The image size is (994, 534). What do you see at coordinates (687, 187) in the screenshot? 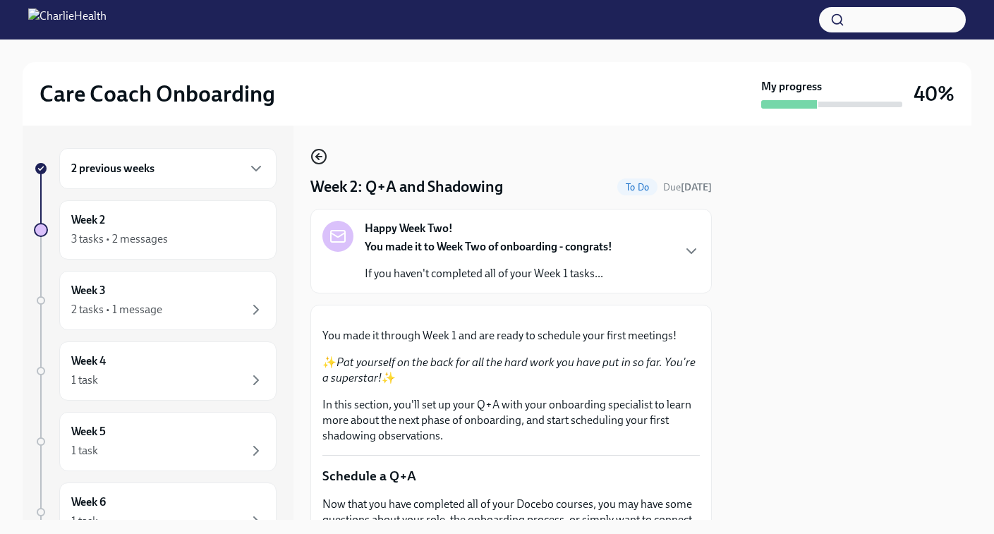
I see `span: September 1st, 2025 10:00` at bounding box center [687, 187].